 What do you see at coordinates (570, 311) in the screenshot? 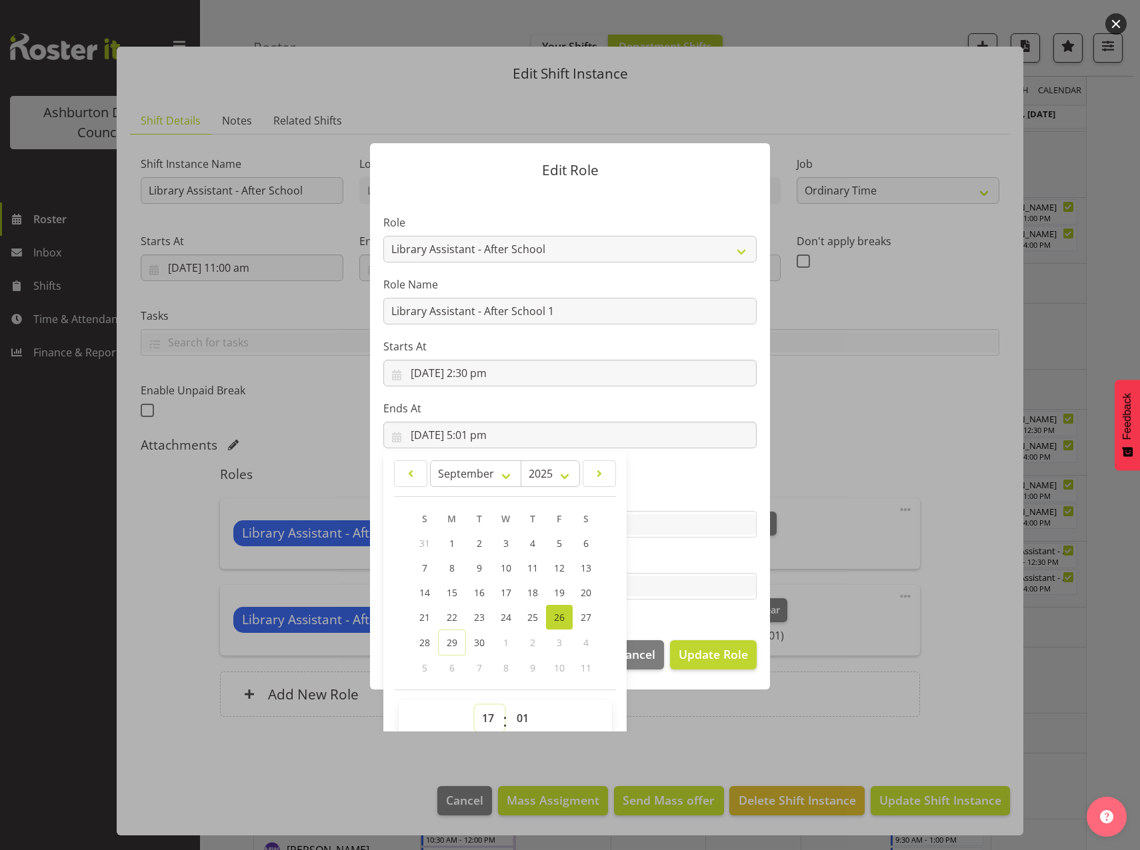
I see `input: E.g. Waiter 1` at bounding box center [570, 311].